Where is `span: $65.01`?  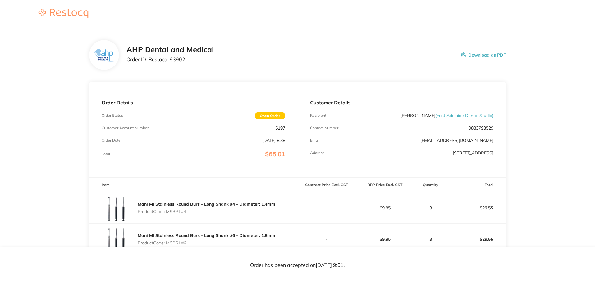 span: $65.01 is located at coordinates (275, 154).